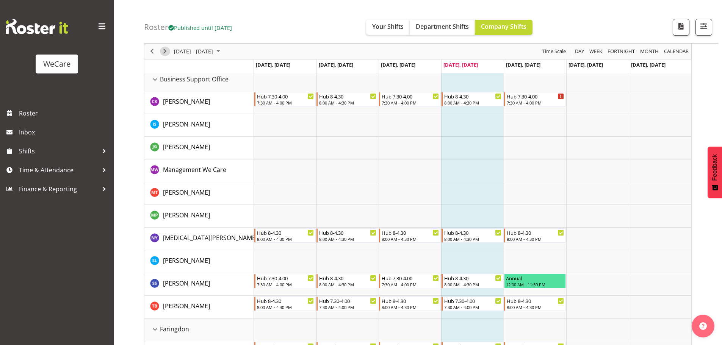 Image resolution: width=722 pixels, height=345 pixels. I want to click on div: Nikita Yates"s event - Hub 8-4.30 Begin From Wednesday, October 8, 2025 at 8:00:00 AM GMT+13:00 E..., so click(409, 236).